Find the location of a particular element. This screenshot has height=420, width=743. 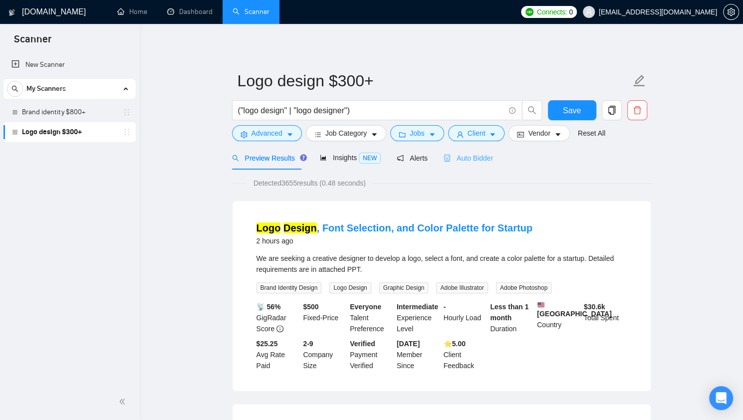

a: Logo design $300+ is located at coordinates (69, 132).